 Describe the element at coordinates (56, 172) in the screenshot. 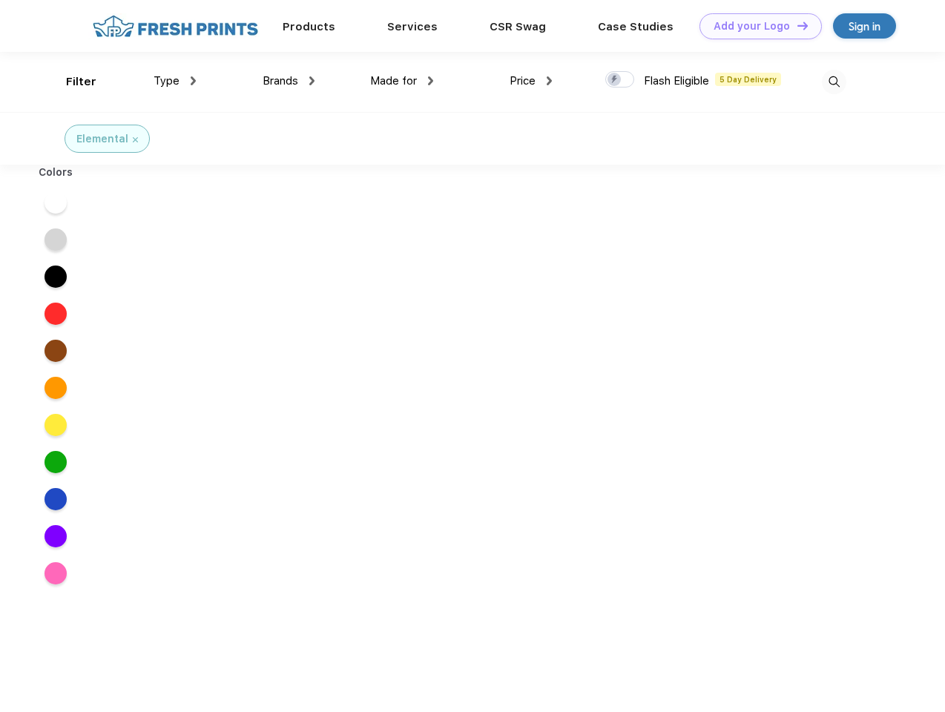

I see `div: Colors` at that location.